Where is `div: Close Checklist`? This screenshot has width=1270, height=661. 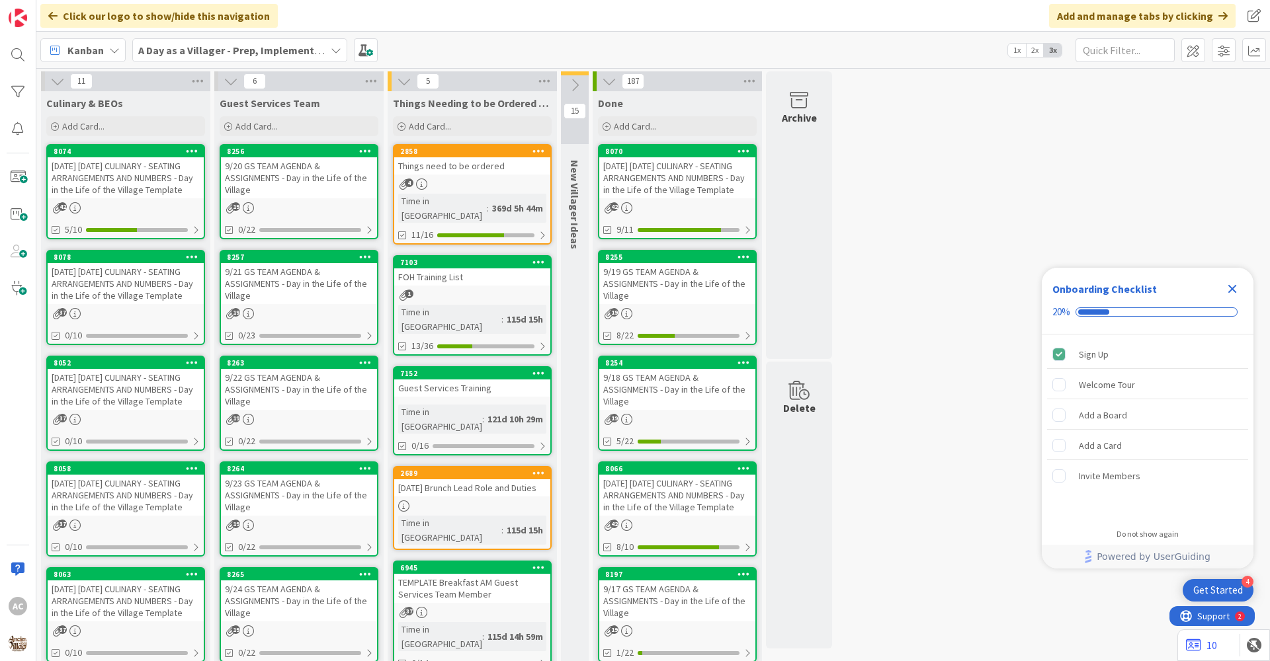 div: Close Checklist is located at coordinates (1232, 289).